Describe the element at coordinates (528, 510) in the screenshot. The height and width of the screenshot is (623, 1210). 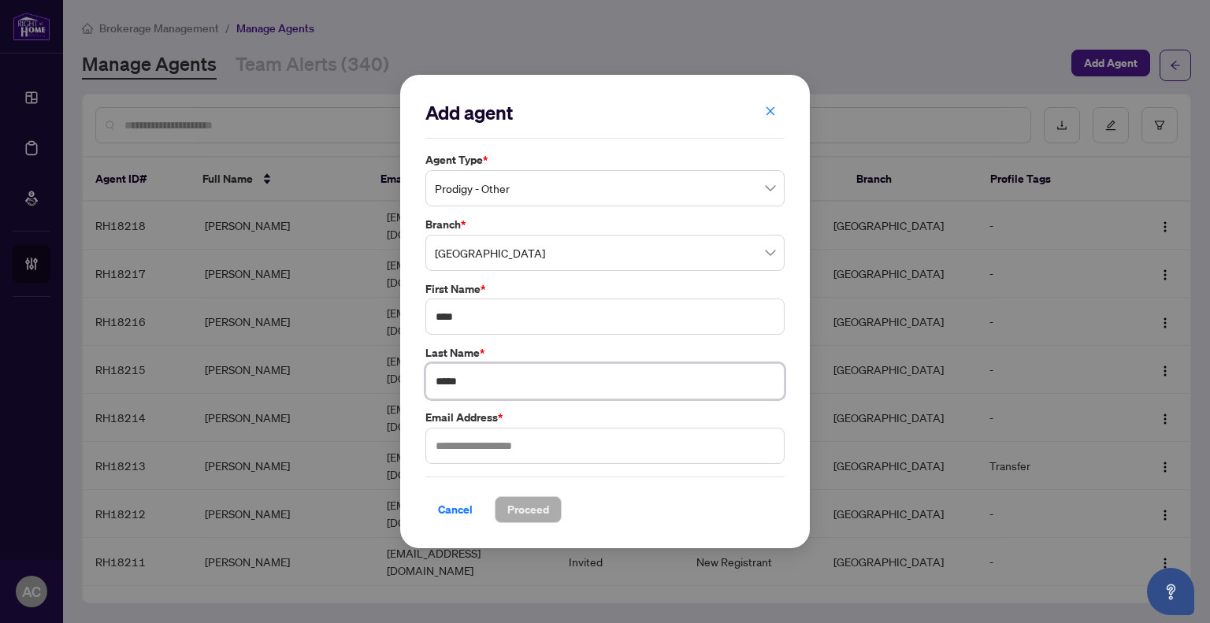
I see `button: Proceed` at that location.